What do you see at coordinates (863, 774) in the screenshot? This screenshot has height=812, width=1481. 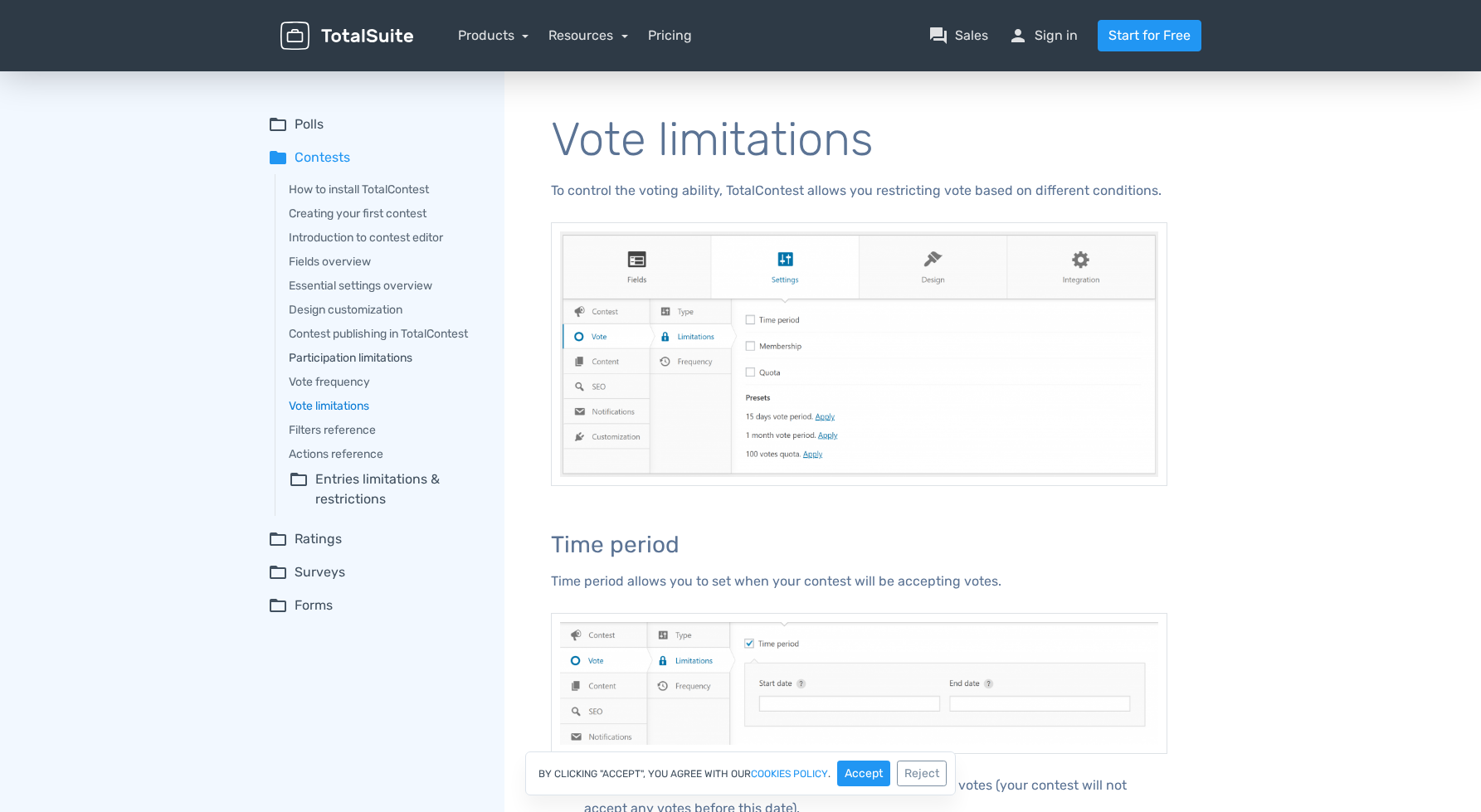 I see `button: Accept` at bounding box center [863, 774].